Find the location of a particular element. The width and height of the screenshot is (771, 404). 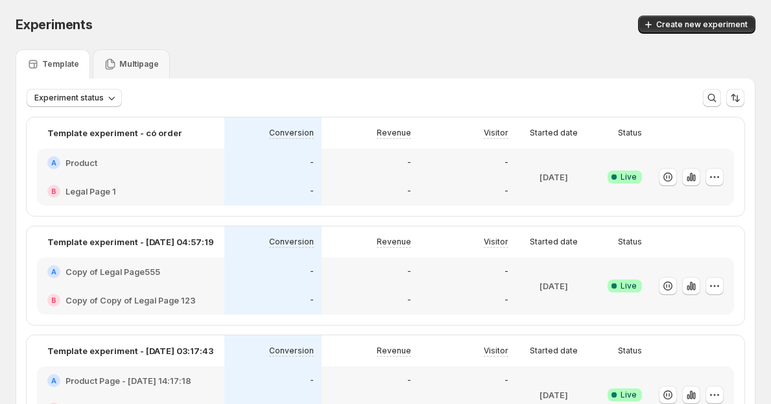

h2: Product is located at coordinates (81, 163).